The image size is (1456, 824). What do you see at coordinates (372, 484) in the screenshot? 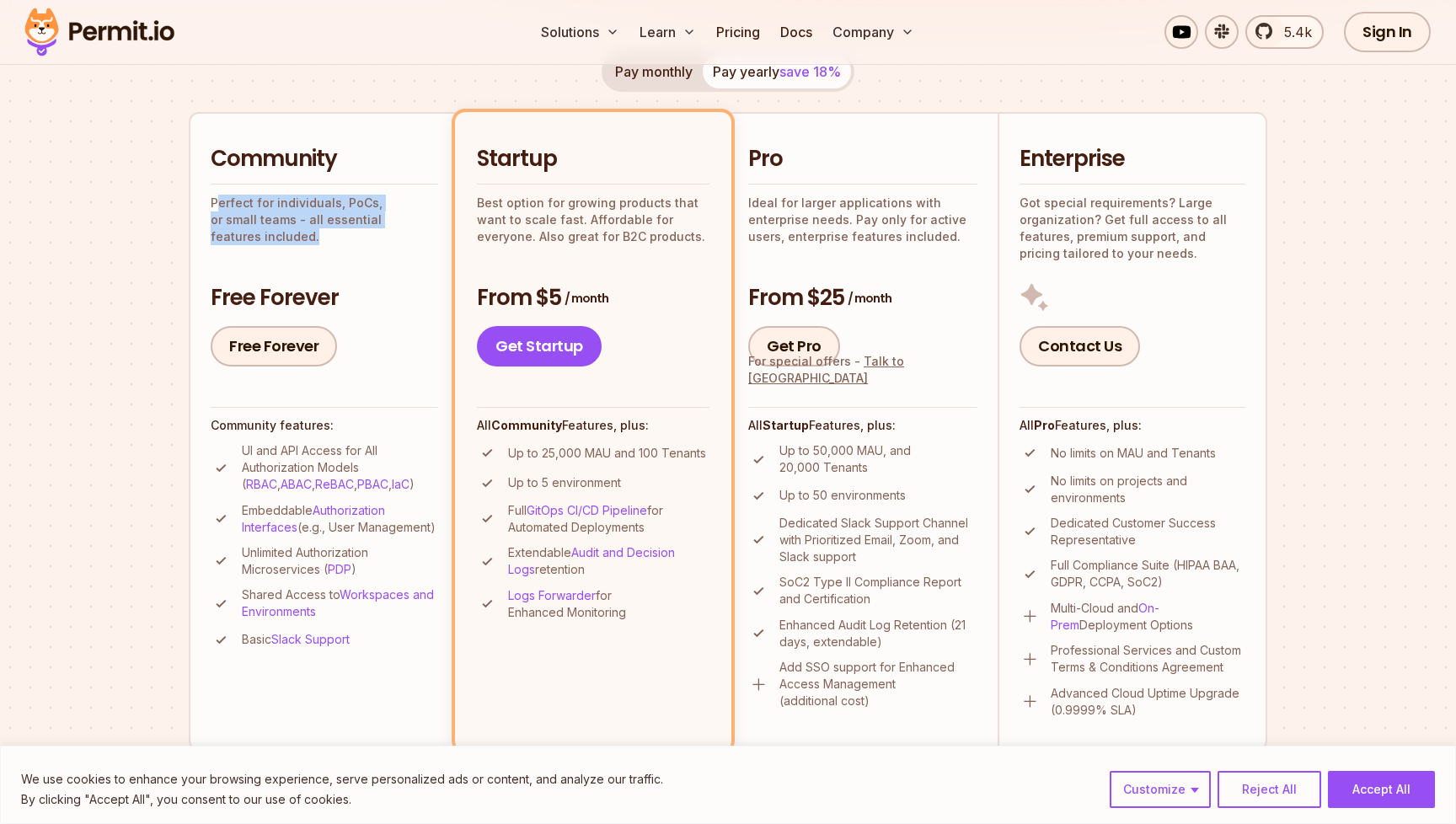
I see `a: PBAC` at bounding box center [372, 484].